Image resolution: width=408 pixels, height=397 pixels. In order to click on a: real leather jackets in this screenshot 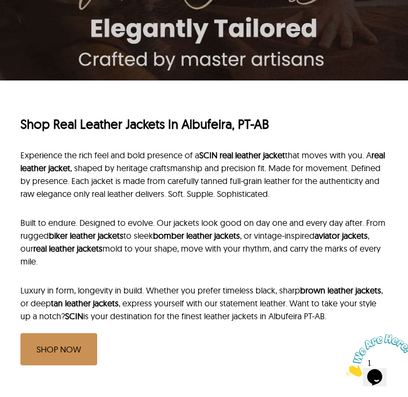, I will do `click(68, 248)`.